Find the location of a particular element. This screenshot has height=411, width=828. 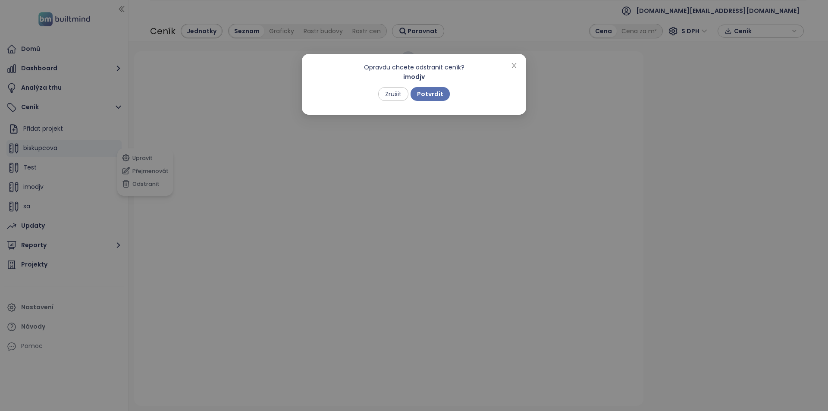

button: Close is located at coordinates (514, 66).